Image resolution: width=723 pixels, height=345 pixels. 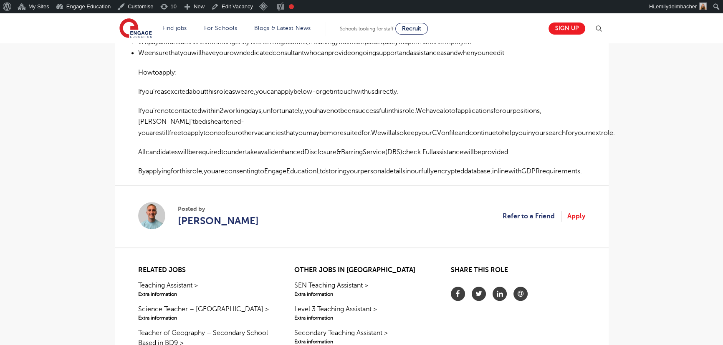 I want to click on a: Refer to a Friend, so click(x=532, y=217).